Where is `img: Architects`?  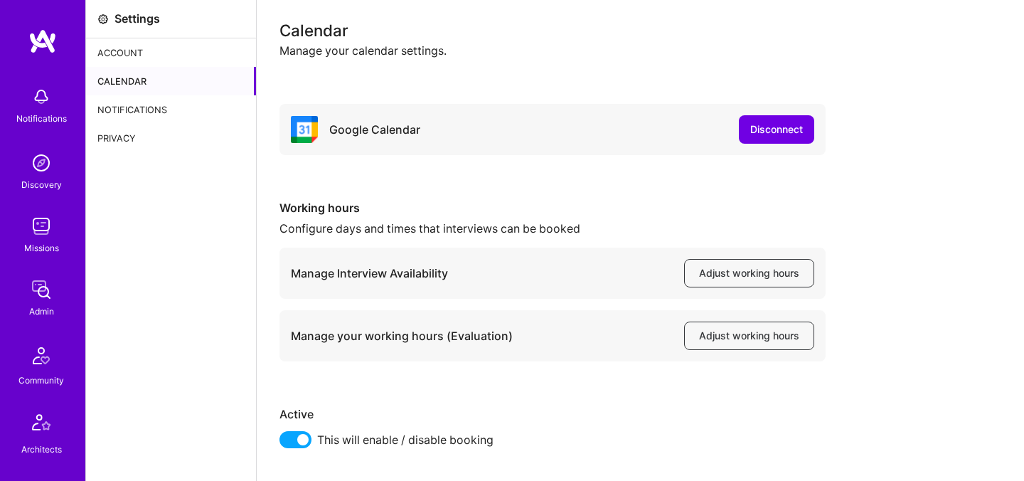 img: Architects is located at coordinates (41, 424).